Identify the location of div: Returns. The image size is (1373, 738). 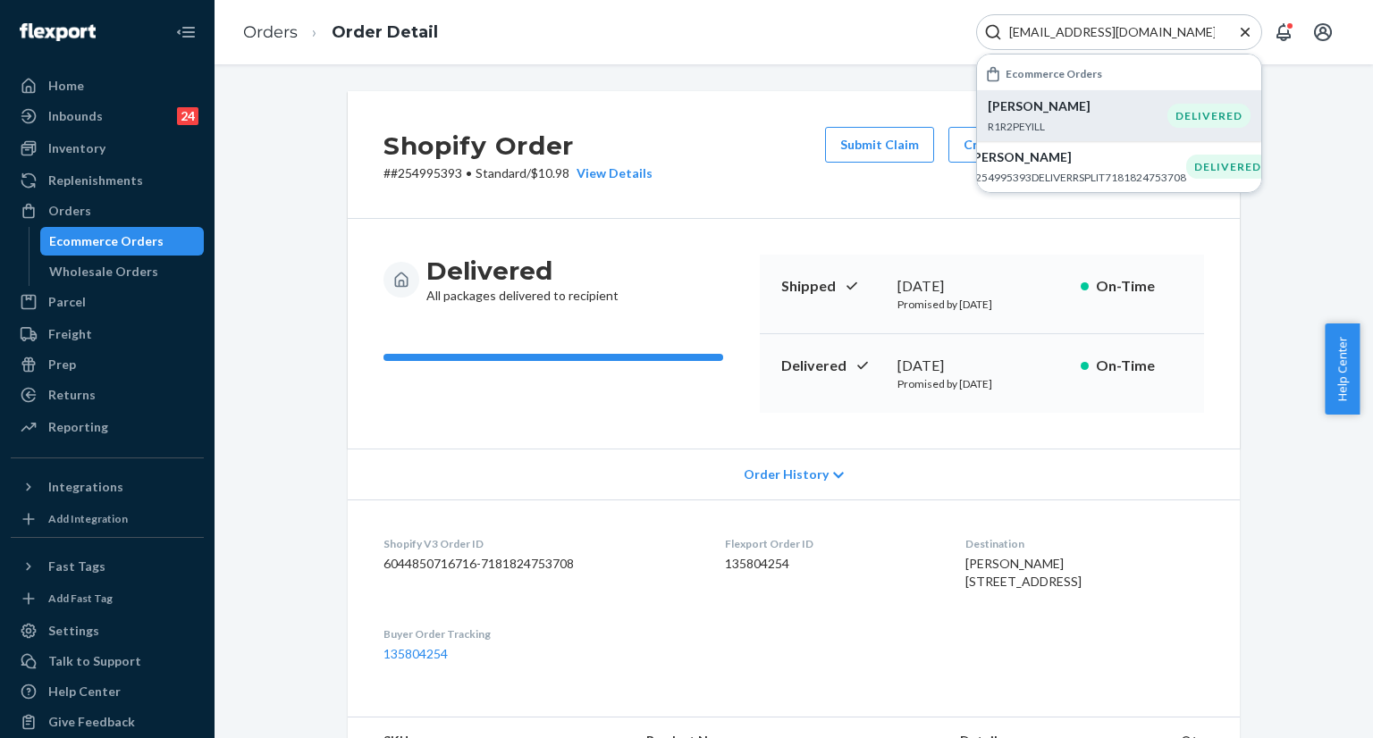
(72, 395).